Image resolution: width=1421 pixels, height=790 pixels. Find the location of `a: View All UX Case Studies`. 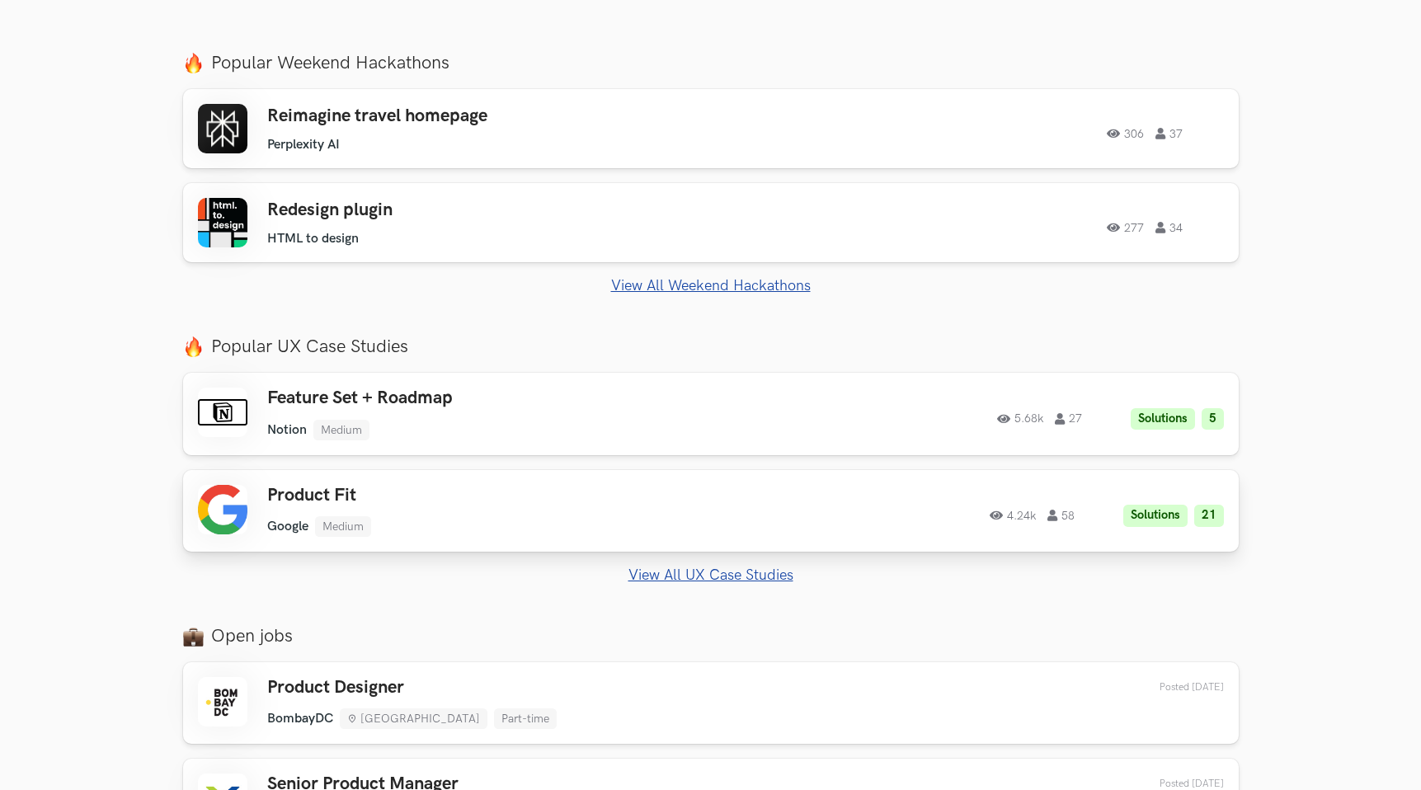

a: View All UX Case Studies is located at coordinates (711, 575).